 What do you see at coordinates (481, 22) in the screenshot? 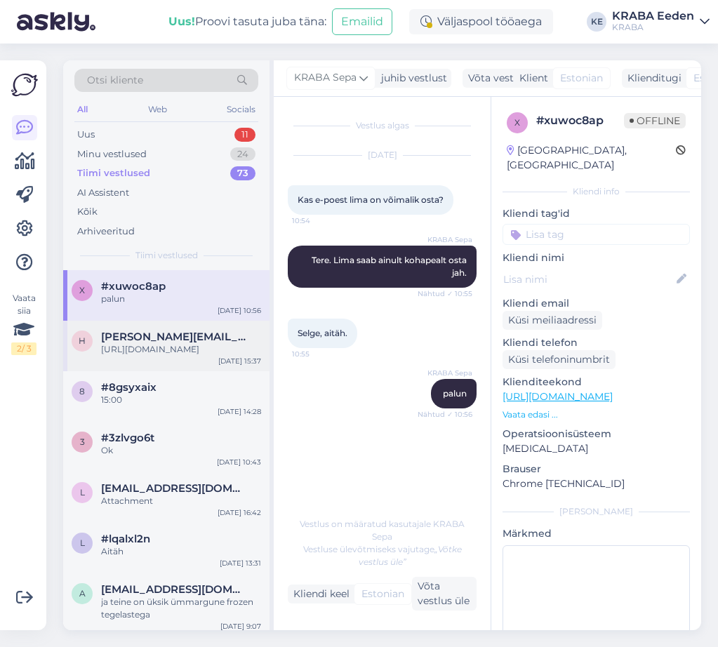
I see `div: Väljaspool tööaega` at bounding box center [481, 22].